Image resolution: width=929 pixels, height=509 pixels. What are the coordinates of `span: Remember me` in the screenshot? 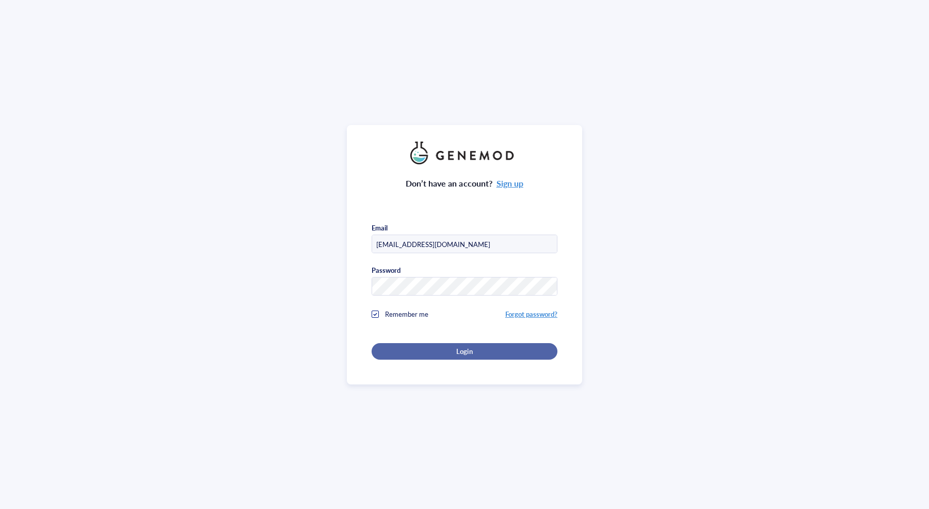 It's located at (407, 313).